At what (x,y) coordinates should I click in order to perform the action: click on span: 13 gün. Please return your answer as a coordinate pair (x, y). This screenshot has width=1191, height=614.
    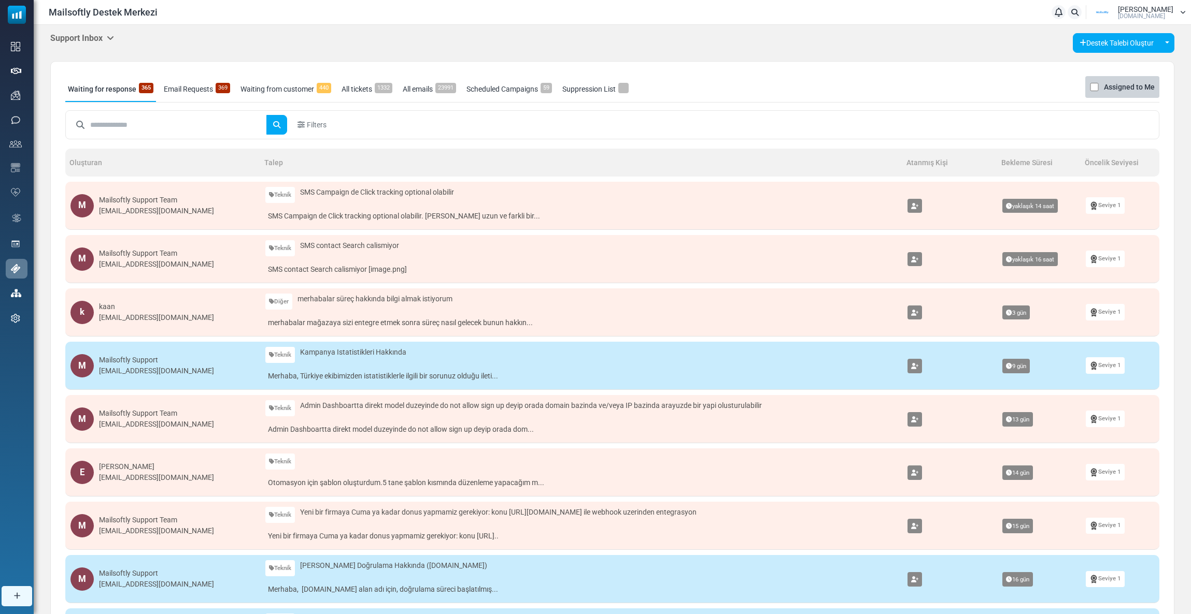
    Looking at the image, I should click on (1017, 420).